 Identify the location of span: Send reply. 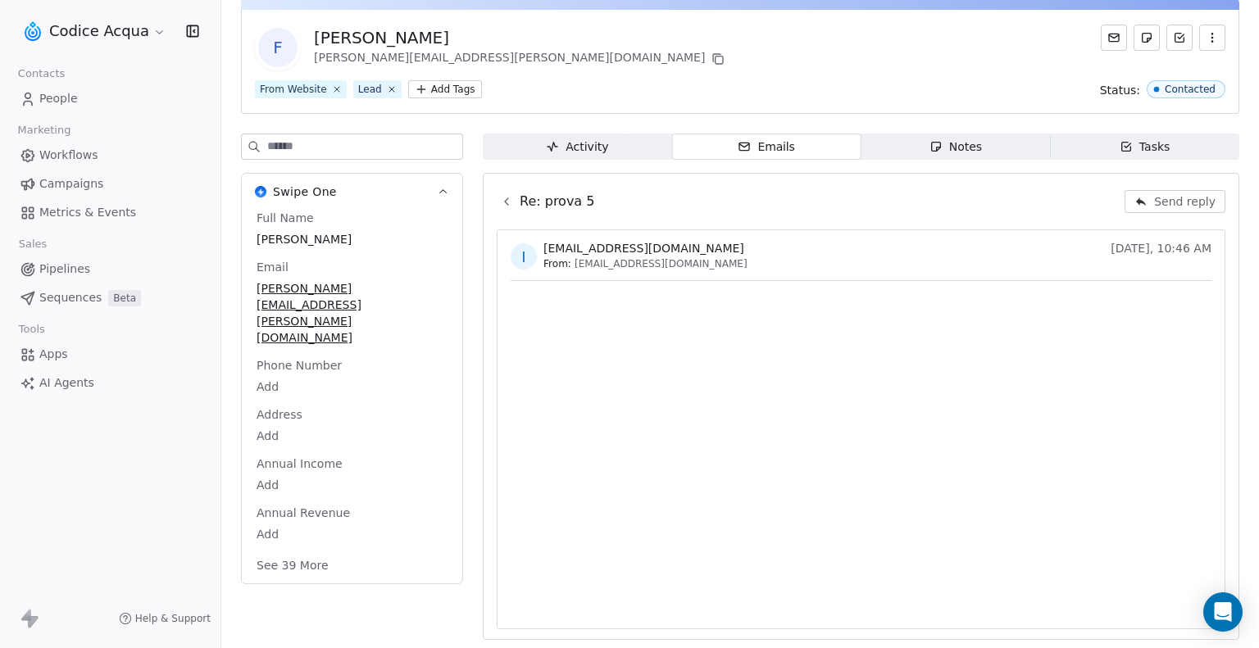
(1185, 202).